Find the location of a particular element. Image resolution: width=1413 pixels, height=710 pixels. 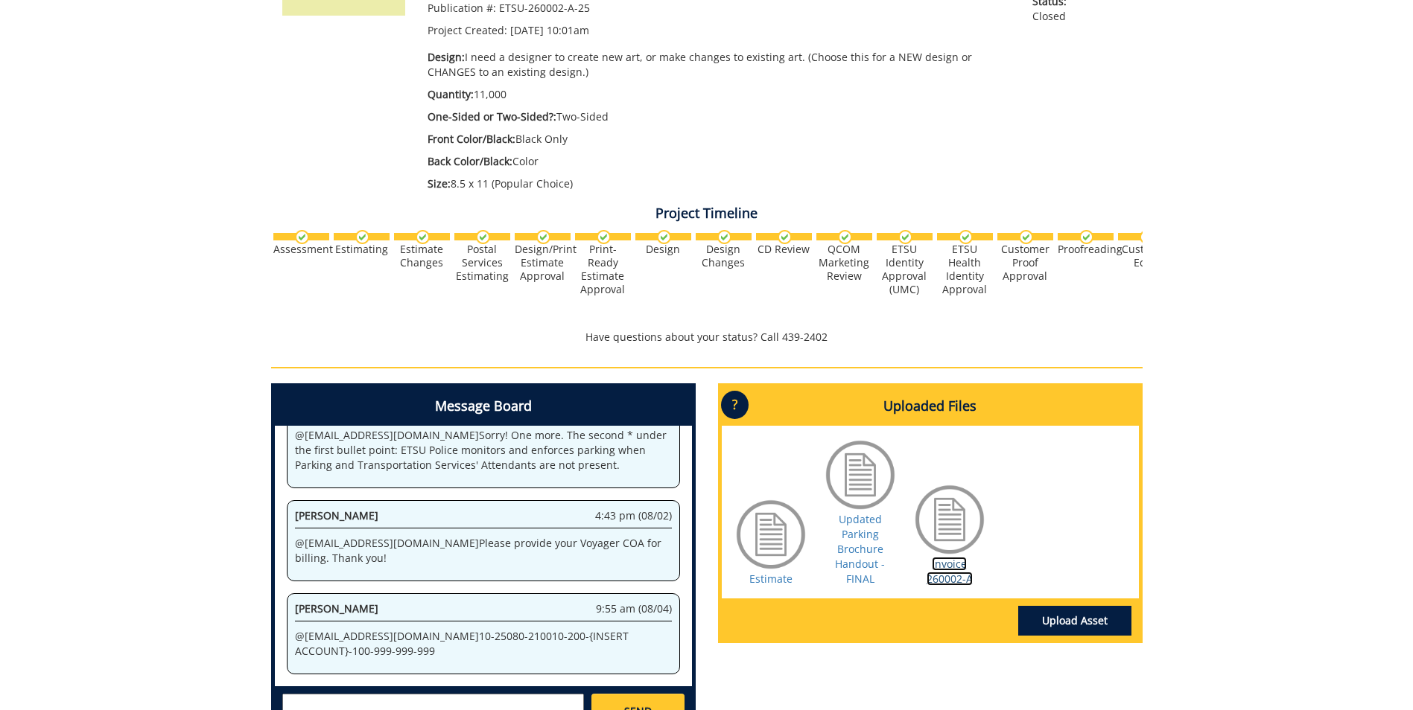

div: Assessment is located at coordinates (301, 249).